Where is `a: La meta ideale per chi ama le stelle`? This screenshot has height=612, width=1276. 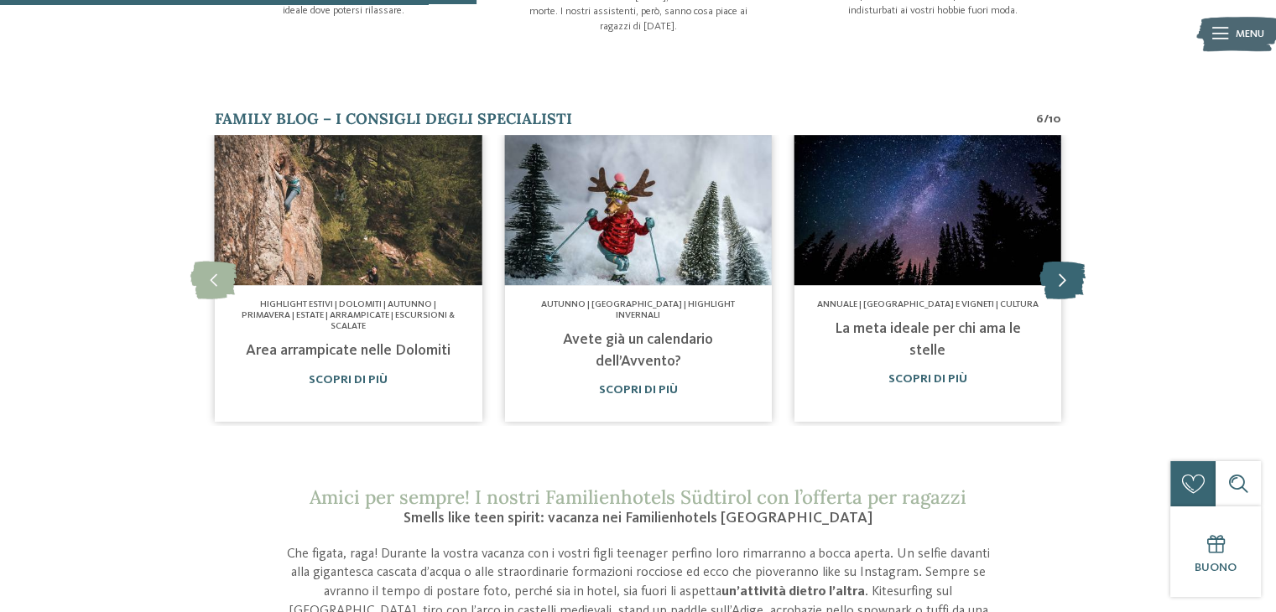 a: La meta ideale per chi ama le stelle is located at coordinates (928, 339).